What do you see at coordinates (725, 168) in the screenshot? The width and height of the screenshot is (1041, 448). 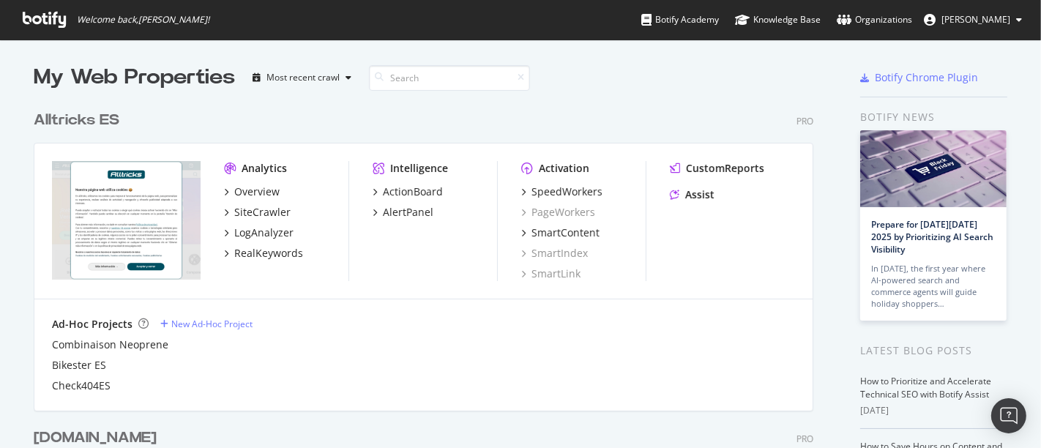 I see `div: CustomReports` at bounding box center [725, 168].